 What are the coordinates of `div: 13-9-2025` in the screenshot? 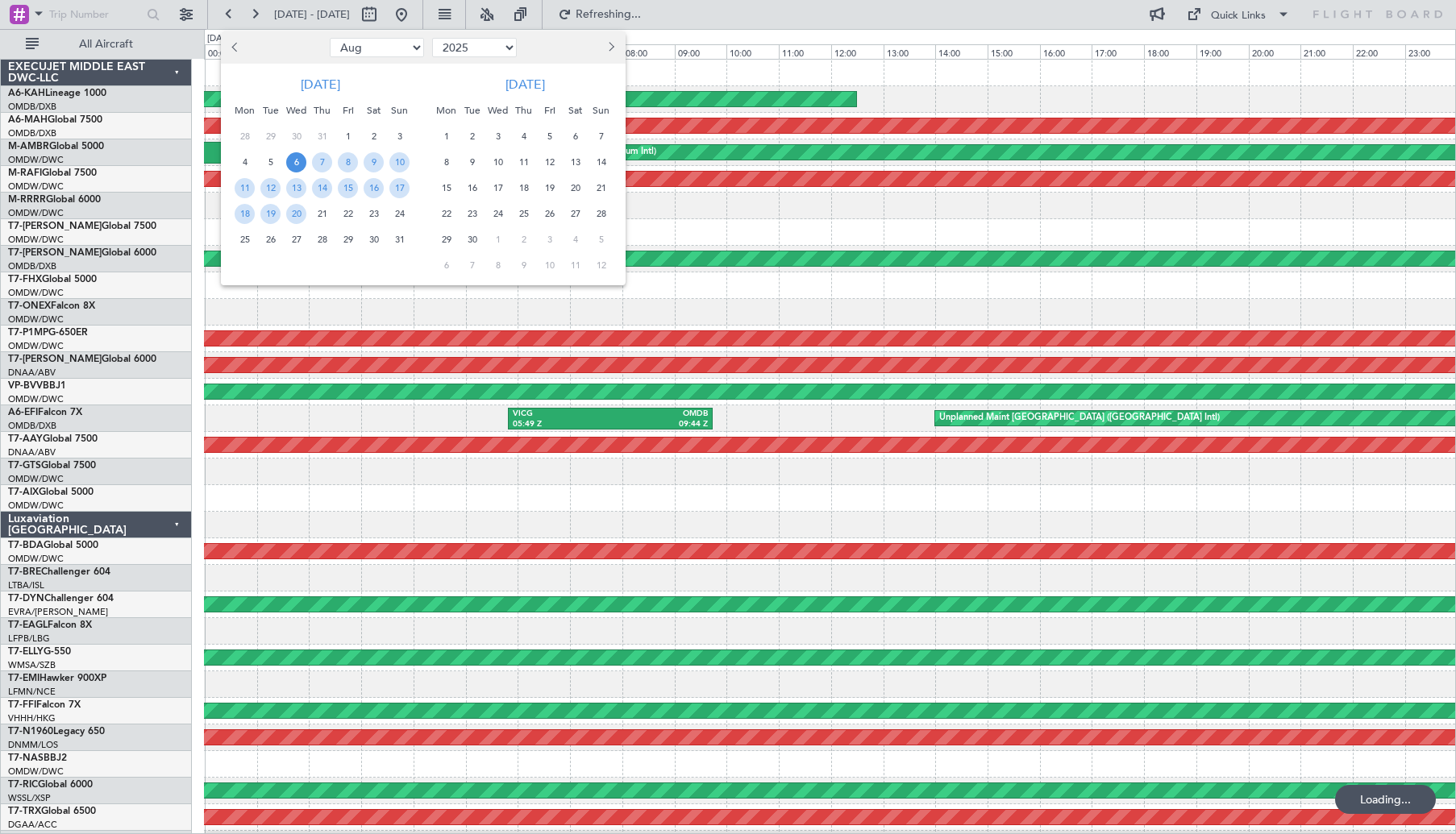 It's located at (576, 162).